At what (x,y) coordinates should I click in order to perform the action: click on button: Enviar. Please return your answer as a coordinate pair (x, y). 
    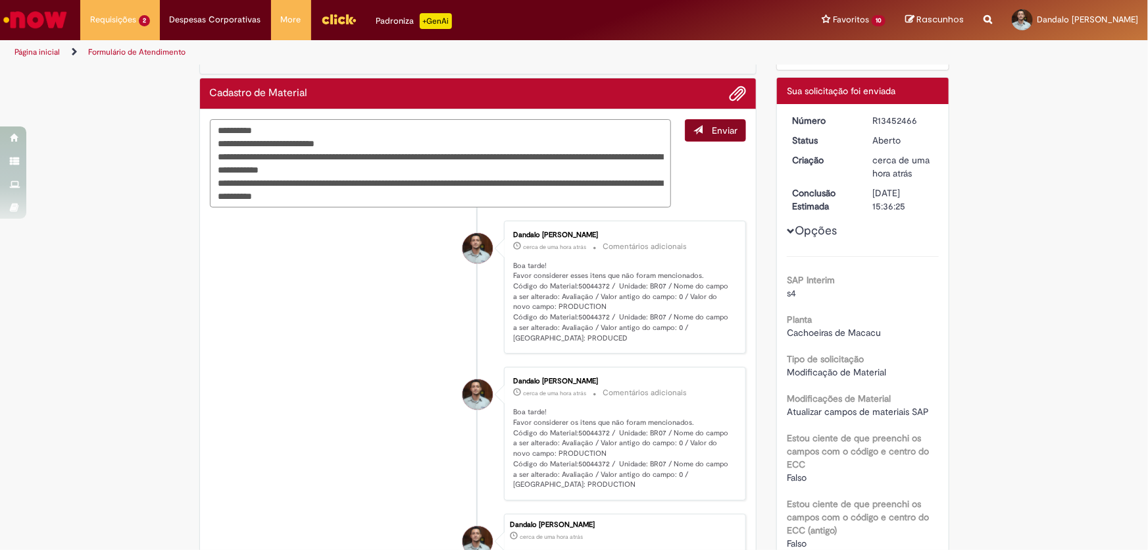
    Looking at the image, I should click on (715, 130).